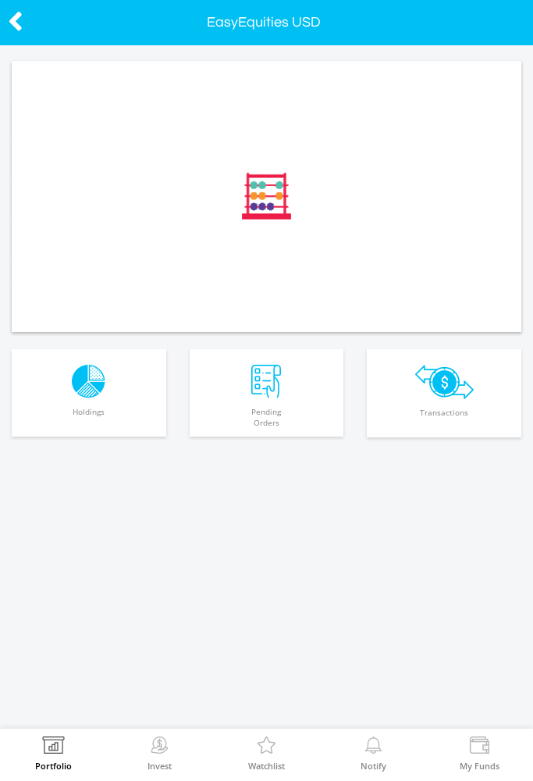  I want to click on img: pending_instructions-wht.png, so click(266, 381).